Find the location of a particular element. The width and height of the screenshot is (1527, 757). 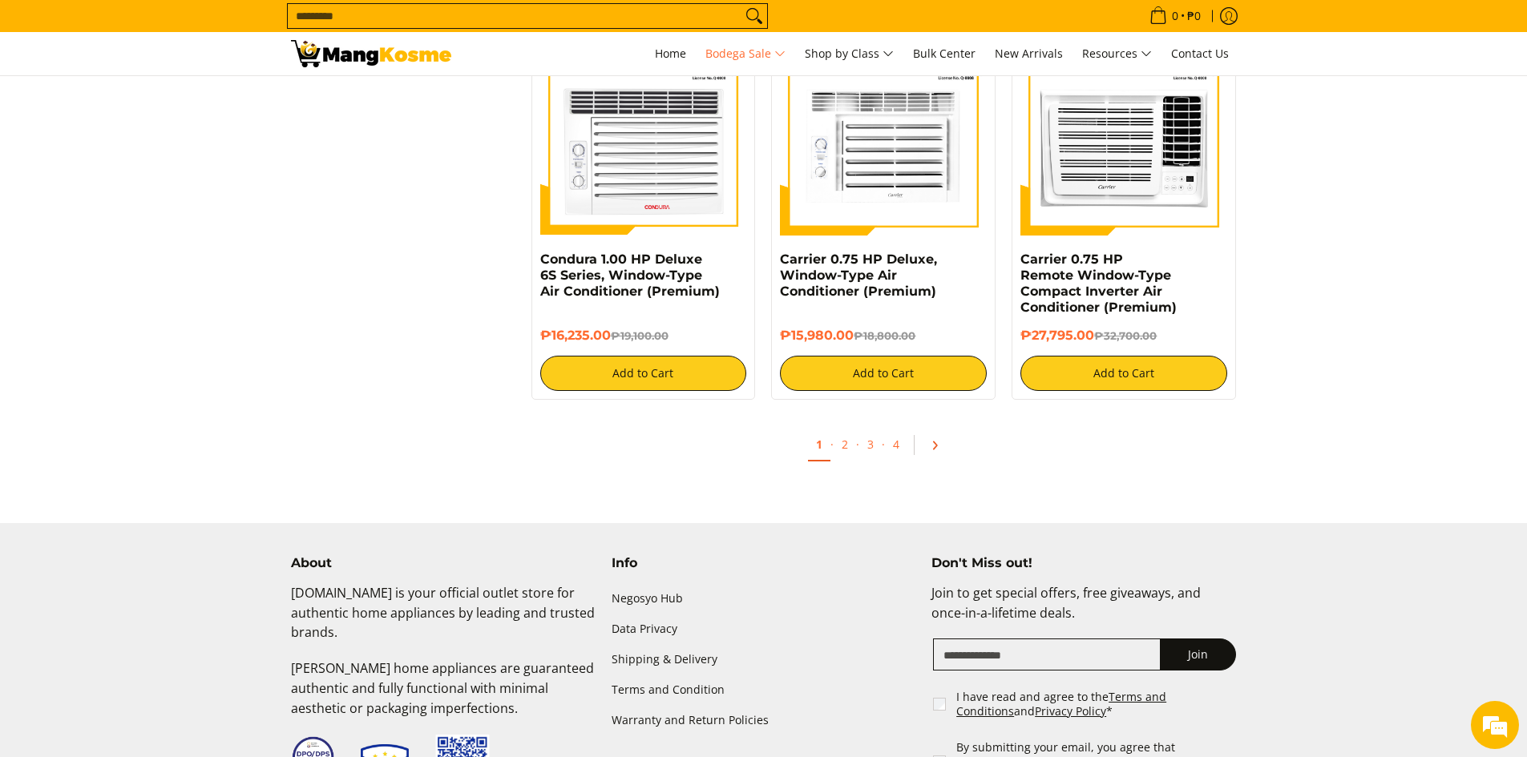

a: Terms and Condition is located at coordinates (764, 690).